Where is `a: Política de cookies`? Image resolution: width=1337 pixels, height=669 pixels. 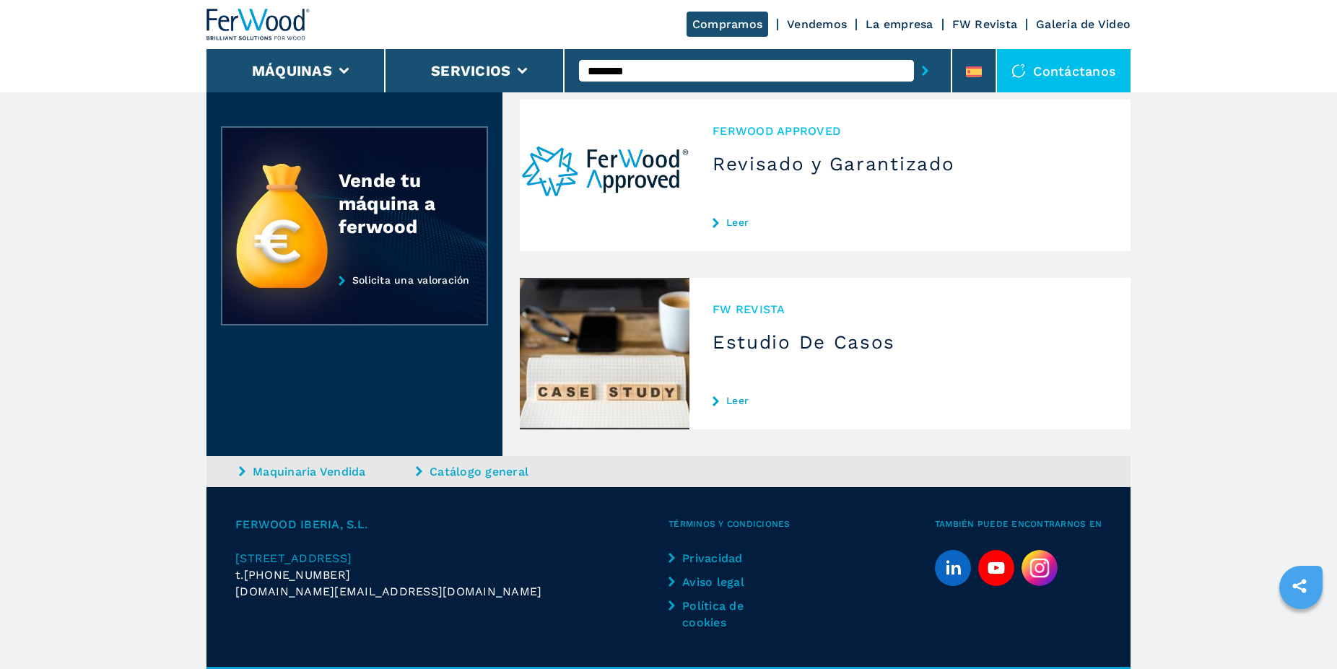 a: Política de cookies is located at coordinates (720, 614).